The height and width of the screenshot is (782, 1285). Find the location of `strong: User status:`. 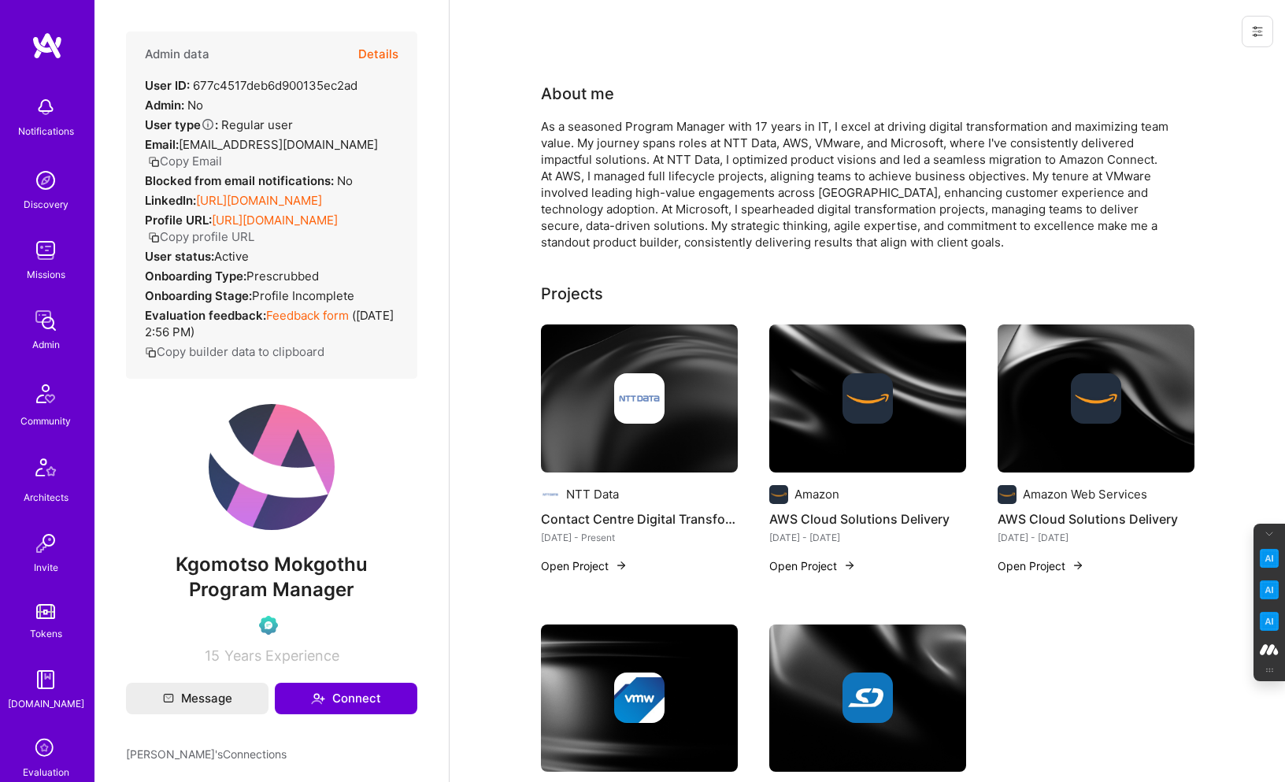

strong: User status: is located at coordinates (180, 256).